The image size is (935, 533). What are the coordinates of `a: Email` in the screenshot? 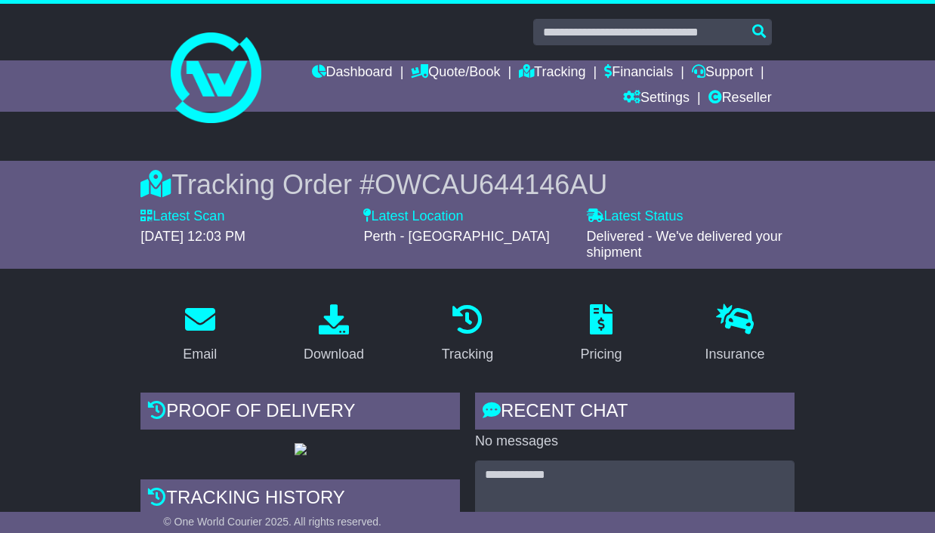 It's located at (199, 334).